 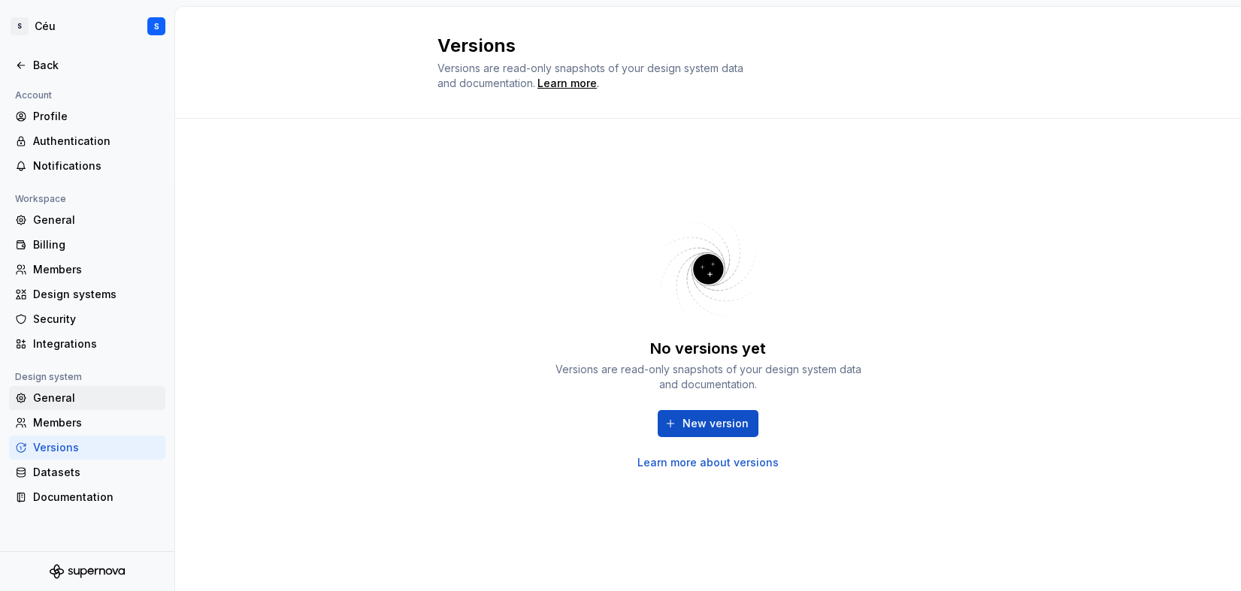 What do you see at coordinates (87, 448) in the screenshot?
I see `a: Versions` at bounding box center [87, 448].